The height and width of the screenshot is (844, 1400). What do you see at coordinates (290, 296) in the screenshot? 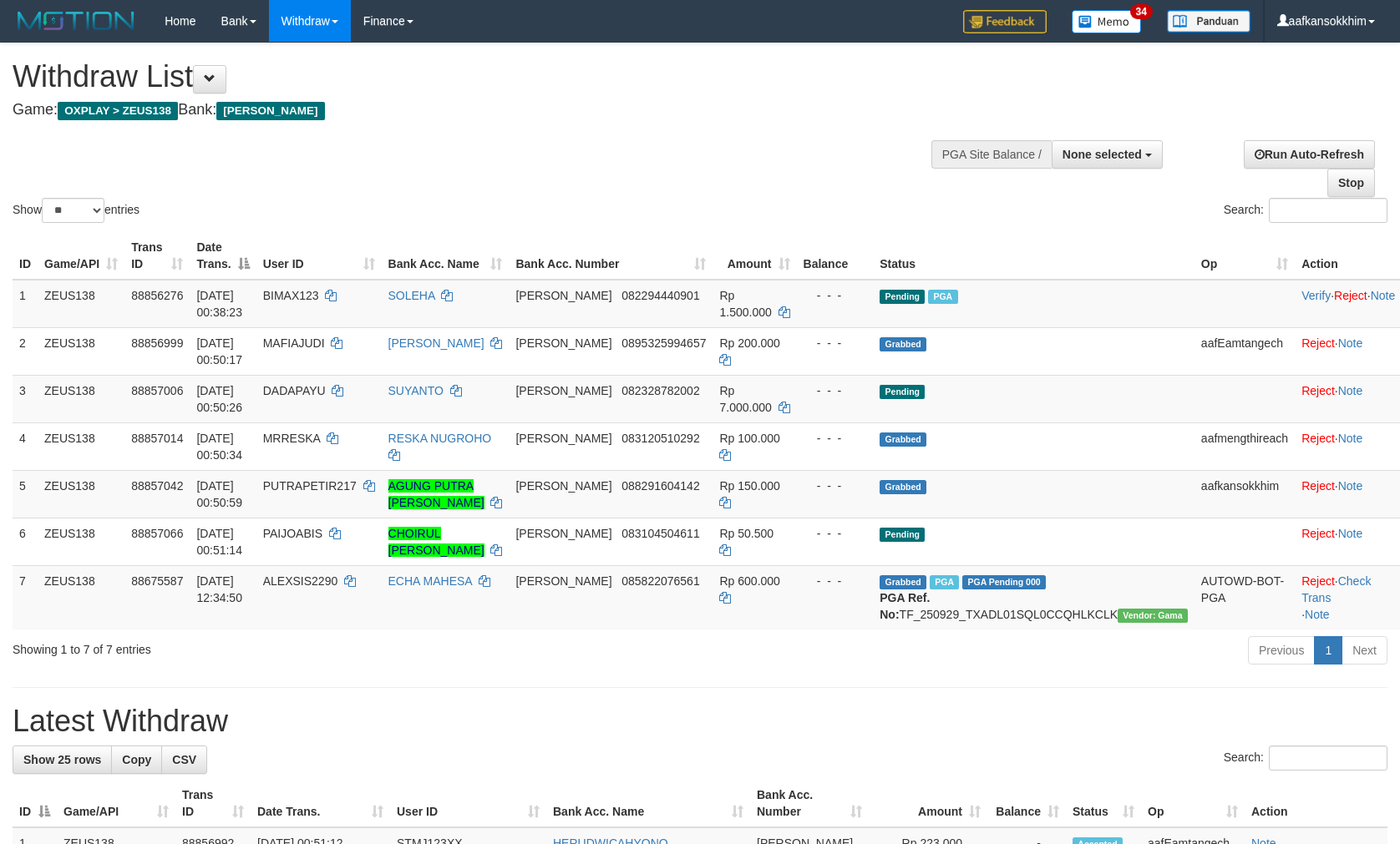
I see `span: BIMAX123` at bounding box center [290, 296].